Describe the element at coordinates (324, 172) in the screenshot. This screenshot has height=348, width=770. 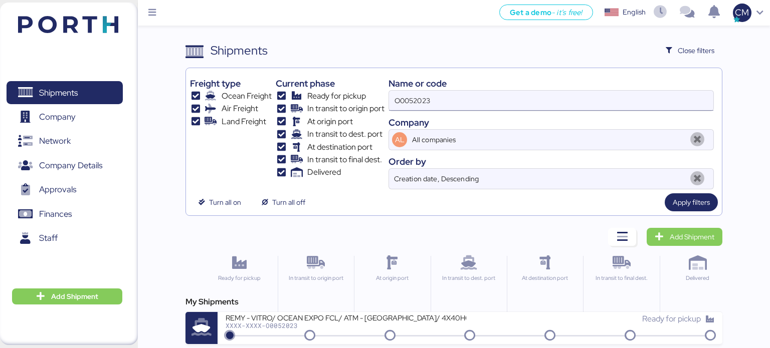
I see `span: Delivered` at that location.